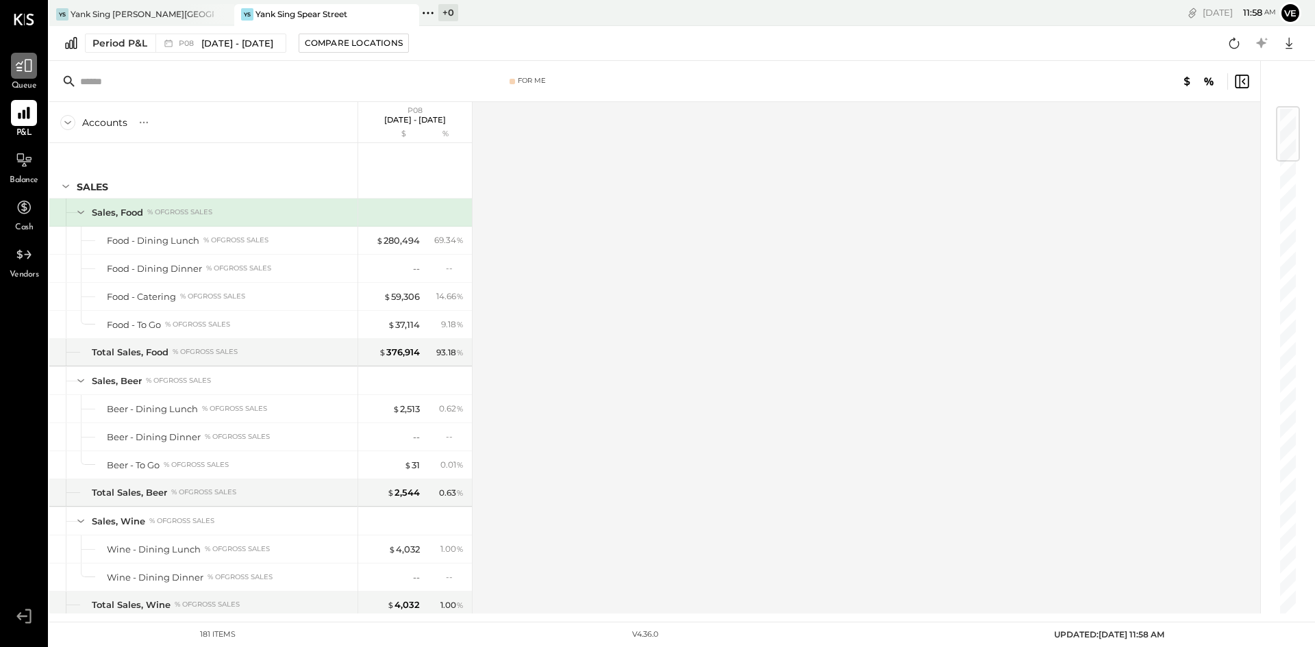 This screenshot has height=647, width=1315. What do you see at coordinates (120, 43) in the screenshot?
I see `div: Period P&L` at bounding box center [120, 43].